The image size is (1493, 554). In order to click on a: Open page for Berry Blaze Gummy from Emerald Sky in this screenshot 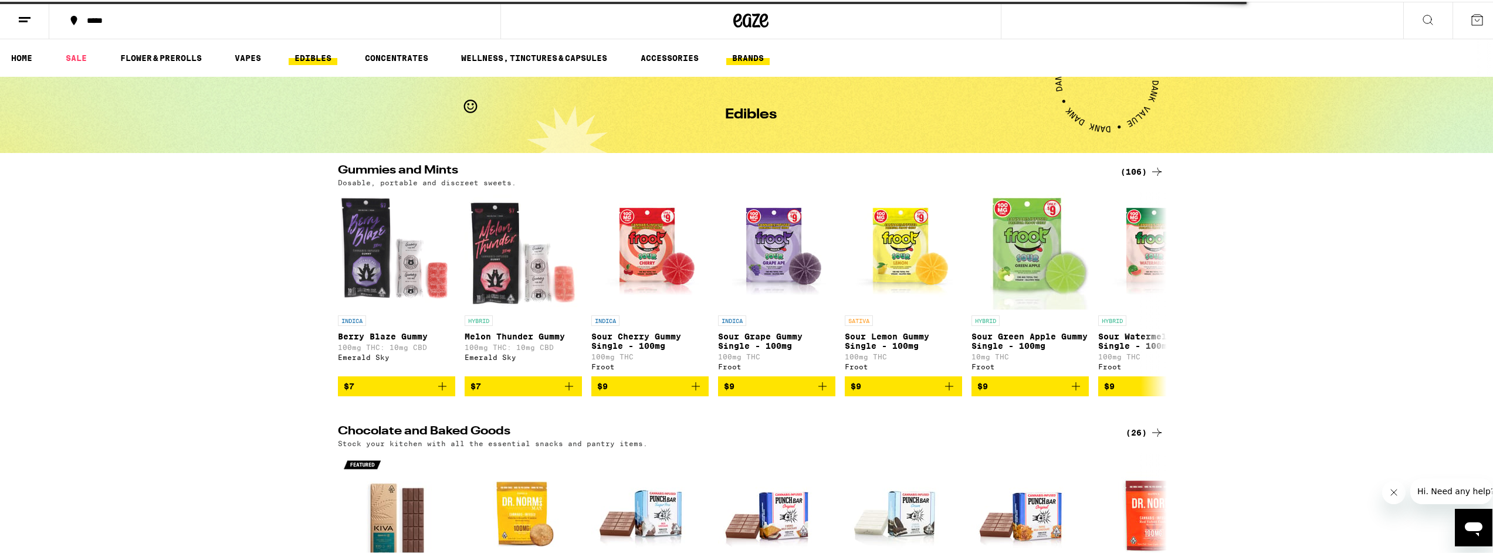, I will do `click(397, 283)`.